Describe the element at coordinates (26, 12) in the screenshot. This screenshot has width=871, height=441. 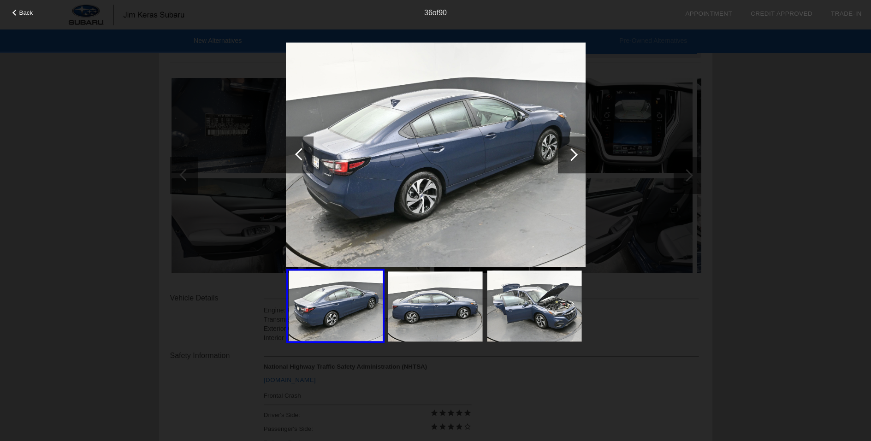
I see `span: Back` at that location.